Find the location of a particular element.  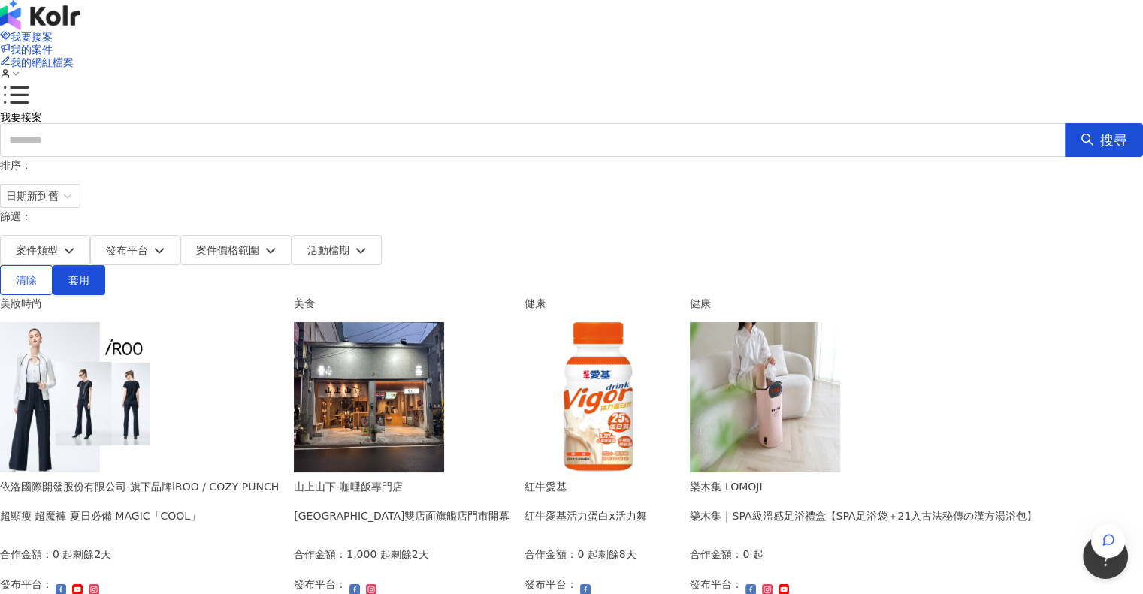

span: 日期新到舊 is located at coordinates (40, 196).